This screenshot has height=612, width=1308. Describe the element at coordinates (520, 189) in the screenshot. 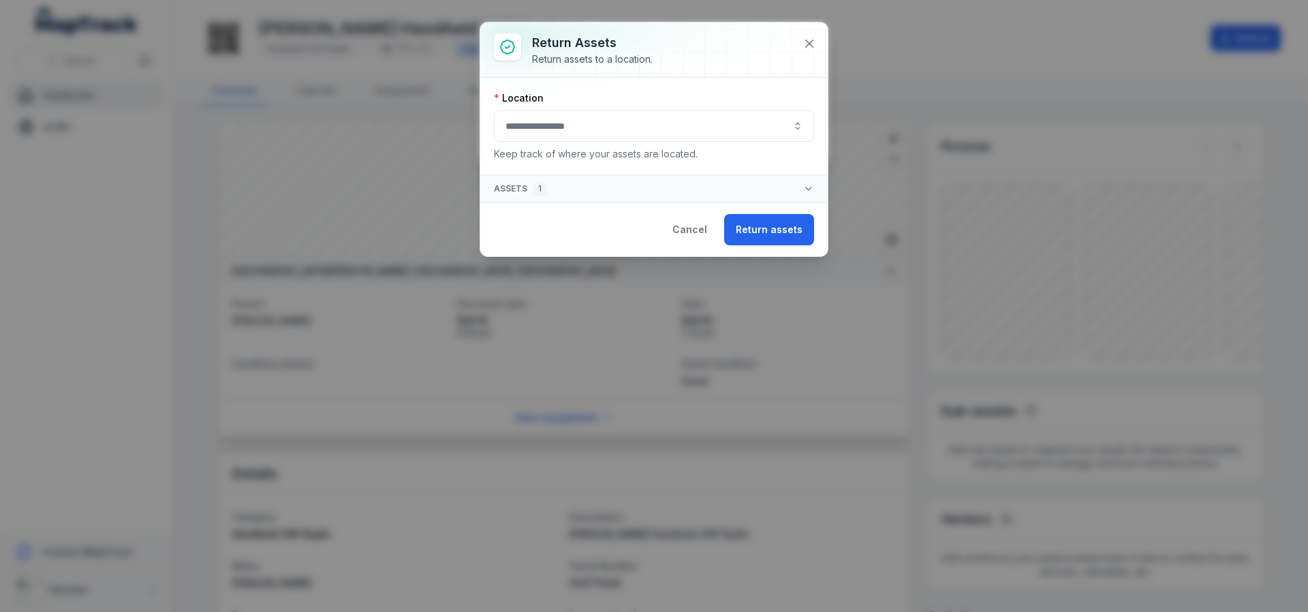

I see `span: Assets` at that location.